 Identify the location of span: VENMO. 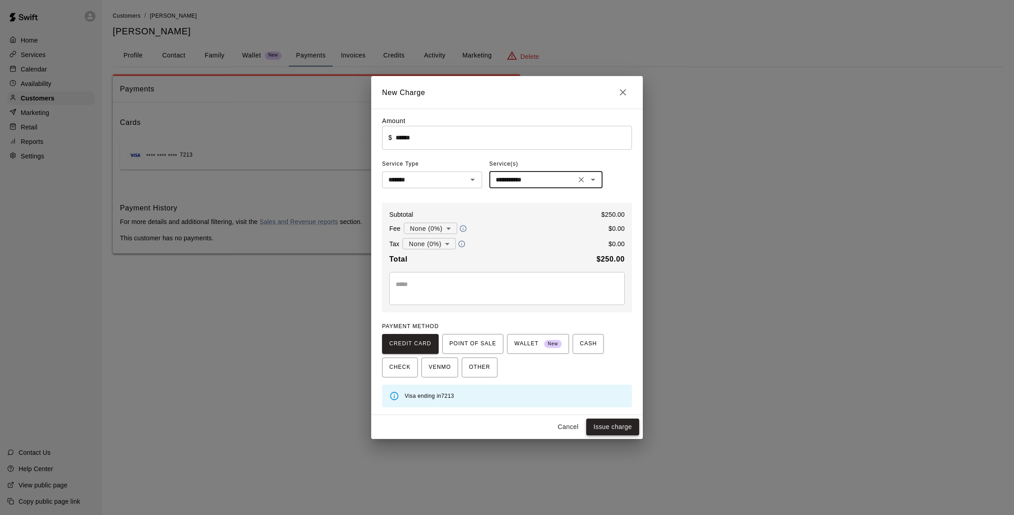
(440, 368).